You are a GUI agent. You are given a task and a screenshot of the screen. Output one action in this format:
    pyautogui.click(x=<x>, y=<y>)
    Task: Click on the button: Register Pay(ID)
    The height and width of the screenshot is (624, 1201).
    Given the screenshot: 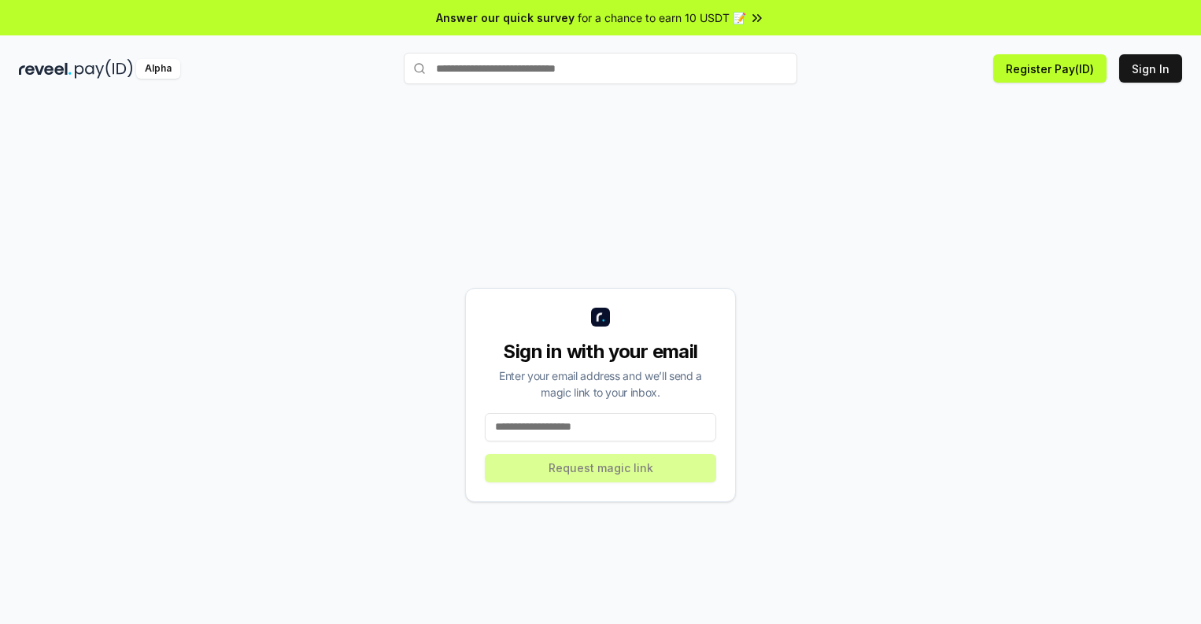 What is the action you would take?
    pyautogui.click(x=1050, y=68)
    